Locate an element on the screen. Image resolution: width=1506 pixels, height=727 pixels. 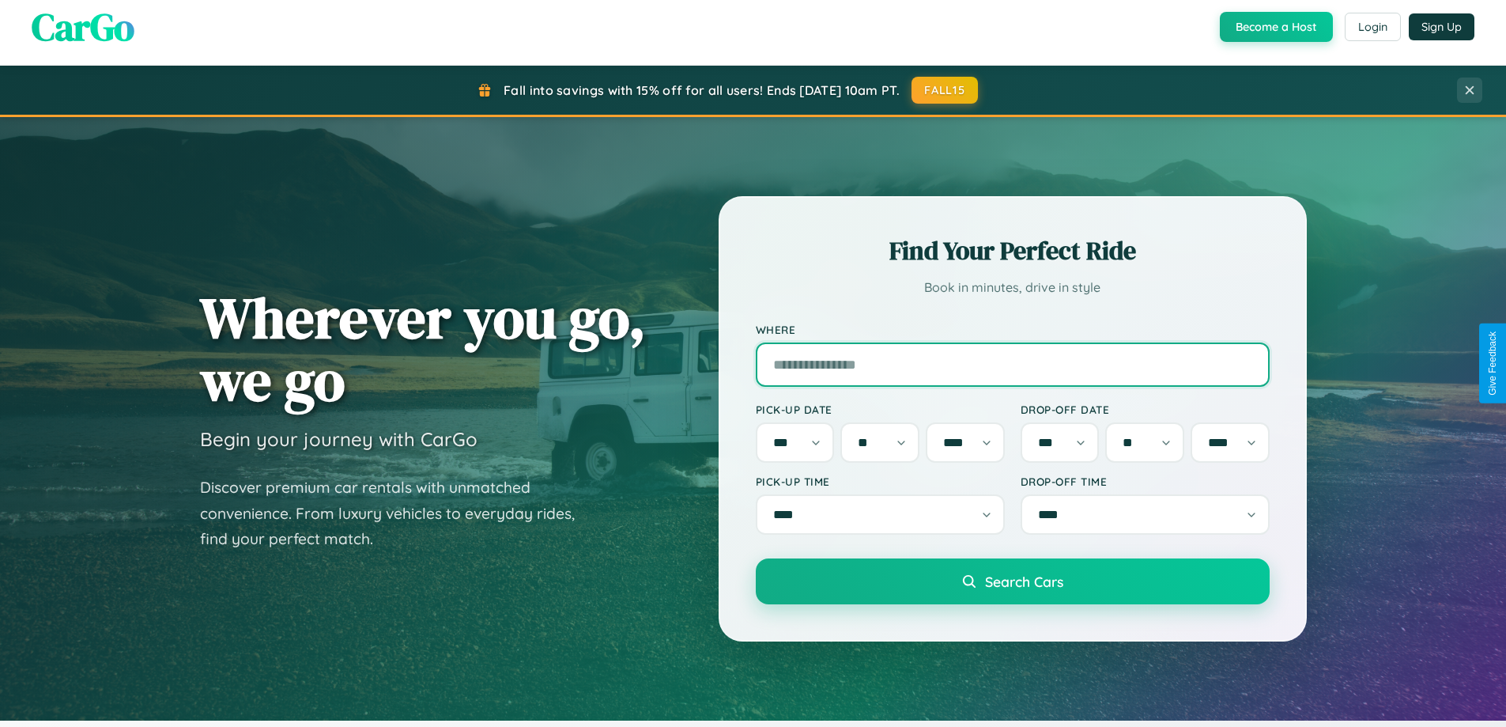
span: CarGo is located at coordinates (83, 27).